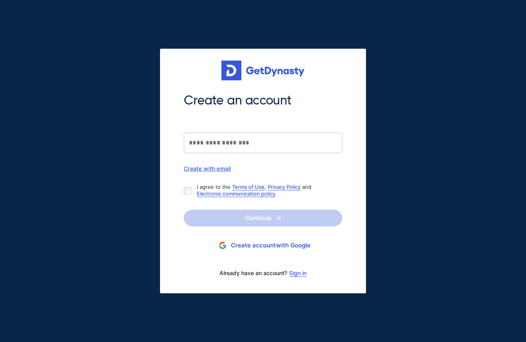 This screenshot has height=342, width=526. What do you see at coordinates (263, 246) in the screenshot?
I see `button: Create accountwith Google` at bounding box center [263, 246].